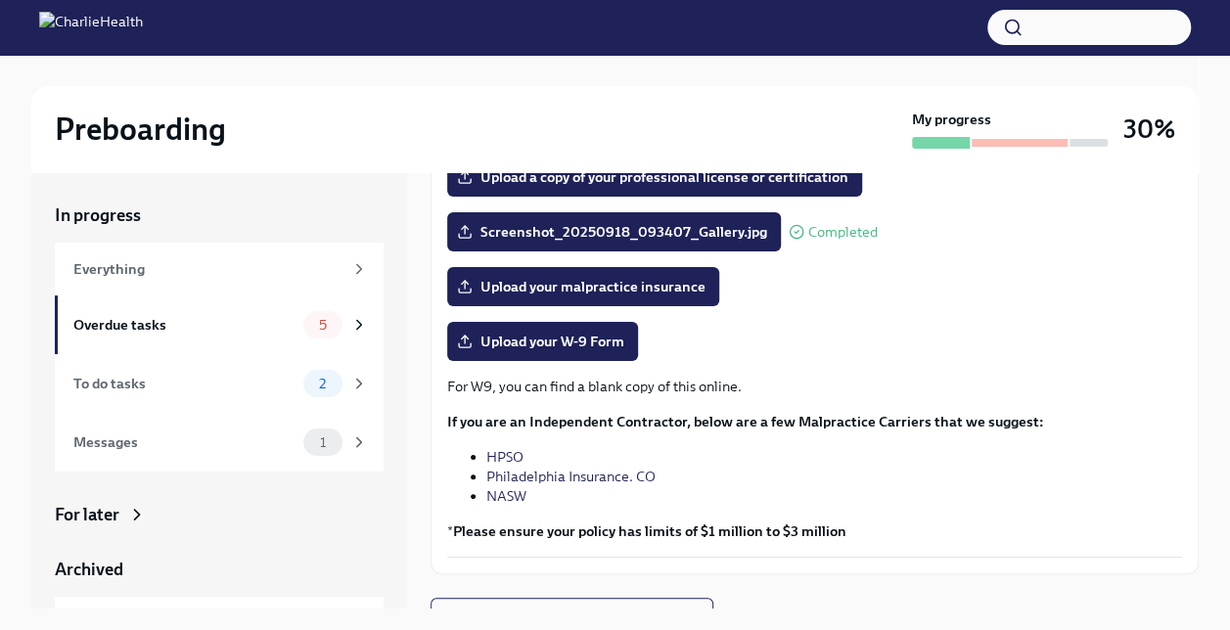 This screenshot has width=1230, height=630. I want to click on span: Upload your malpractice insurance, so click(583, 287).